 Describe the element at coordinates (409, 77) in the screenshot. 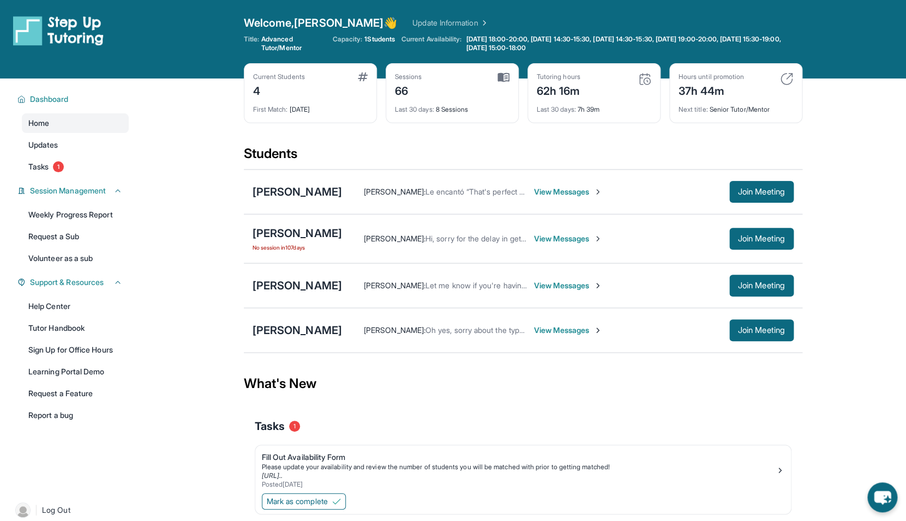

I see `div: Sessions` at that location.